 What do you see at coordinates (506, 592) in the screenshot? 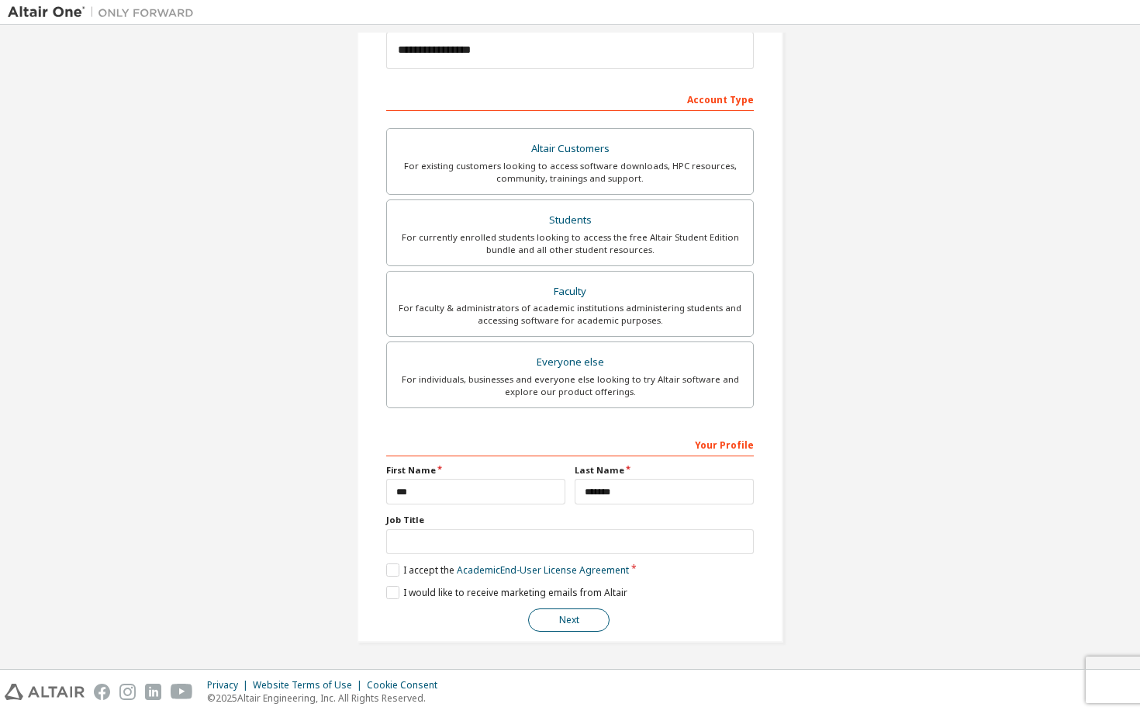
I see `label: I would like to receive marketing emails from Altair` at bounding box center [506, 592].